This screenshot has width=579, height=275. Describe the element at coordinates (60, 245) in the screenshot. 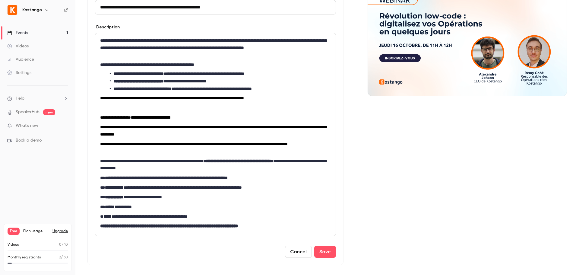

I see `span: 0` at that location.